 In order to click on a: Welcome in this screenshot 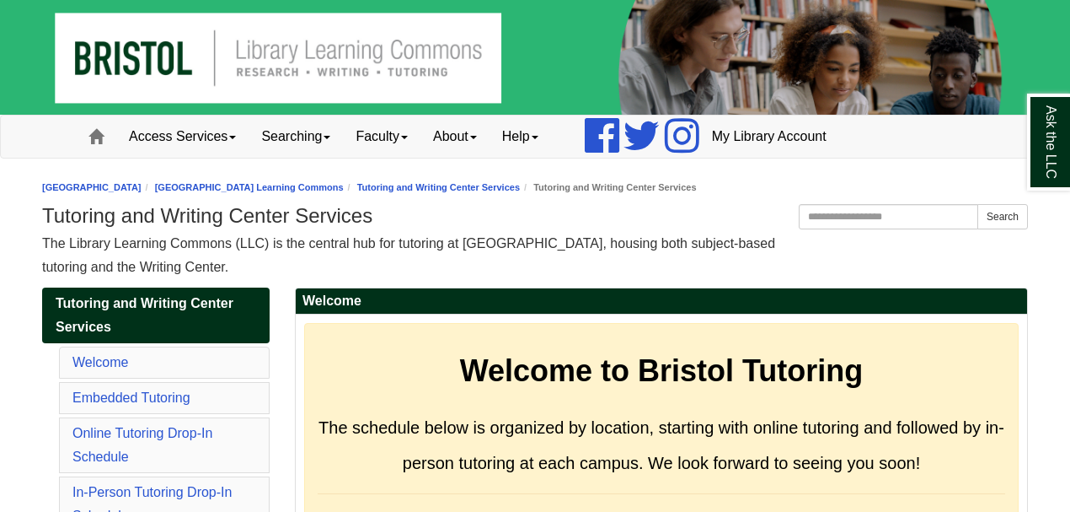, I will do `click(100, 362)`.